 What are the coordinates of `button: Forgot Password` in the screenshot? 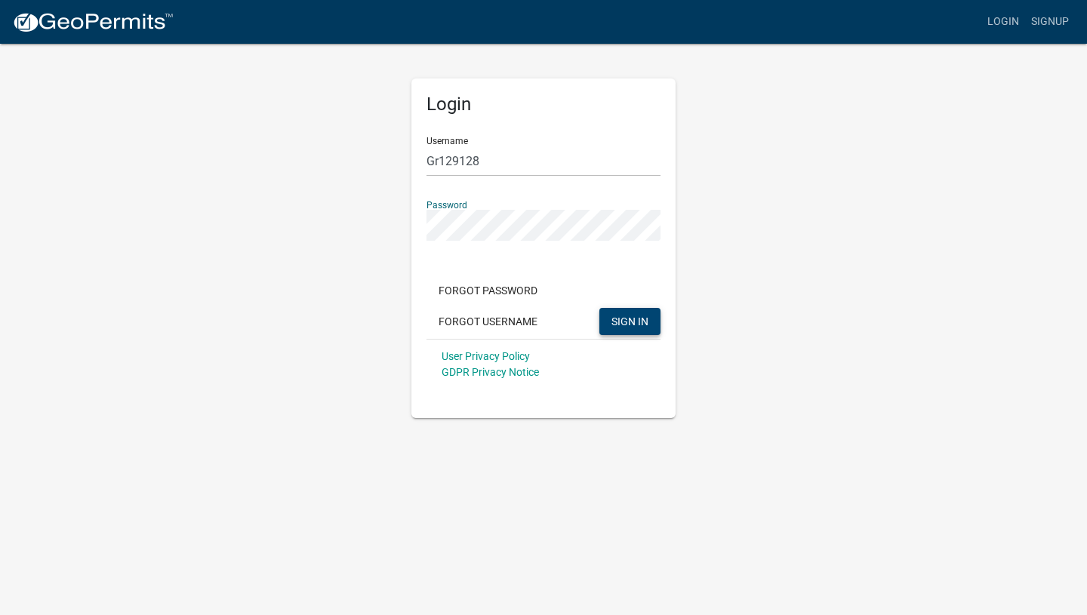 It's located at (488, 291).